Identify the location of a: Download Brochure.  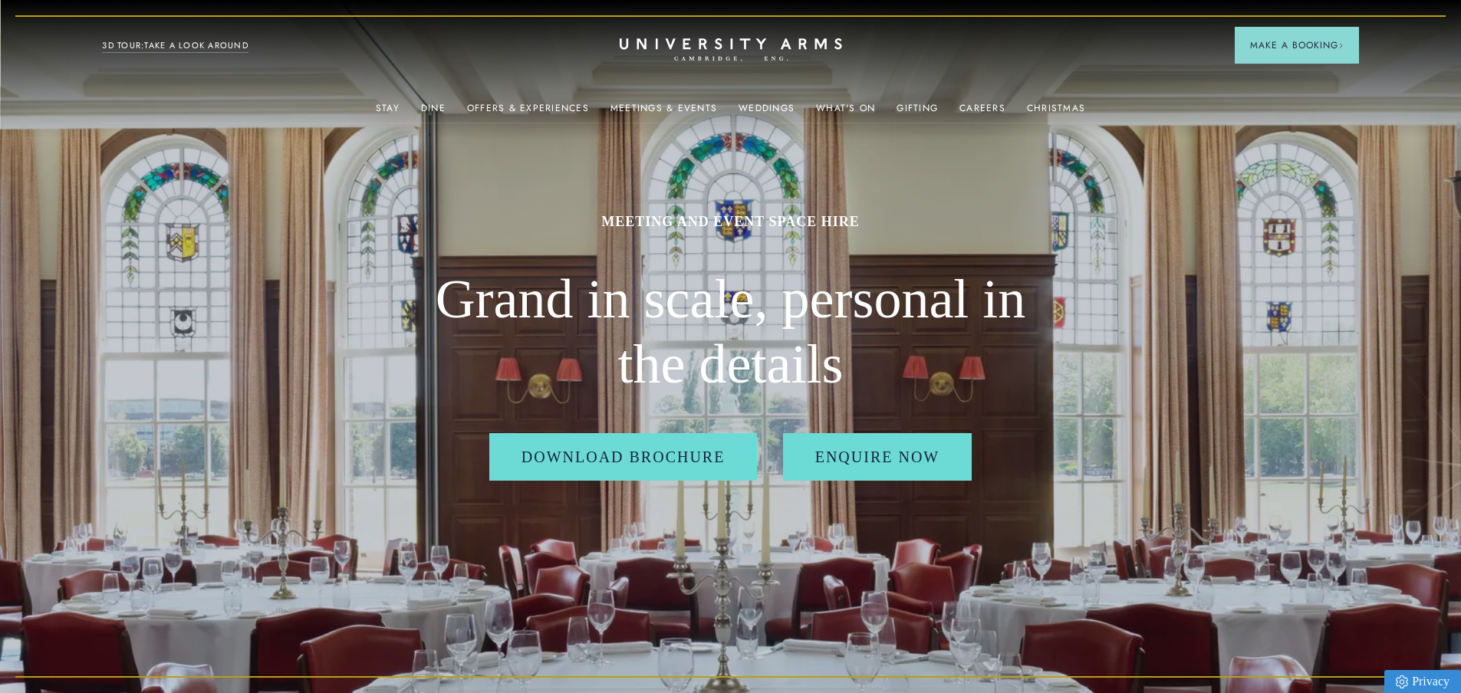
(624, 457).